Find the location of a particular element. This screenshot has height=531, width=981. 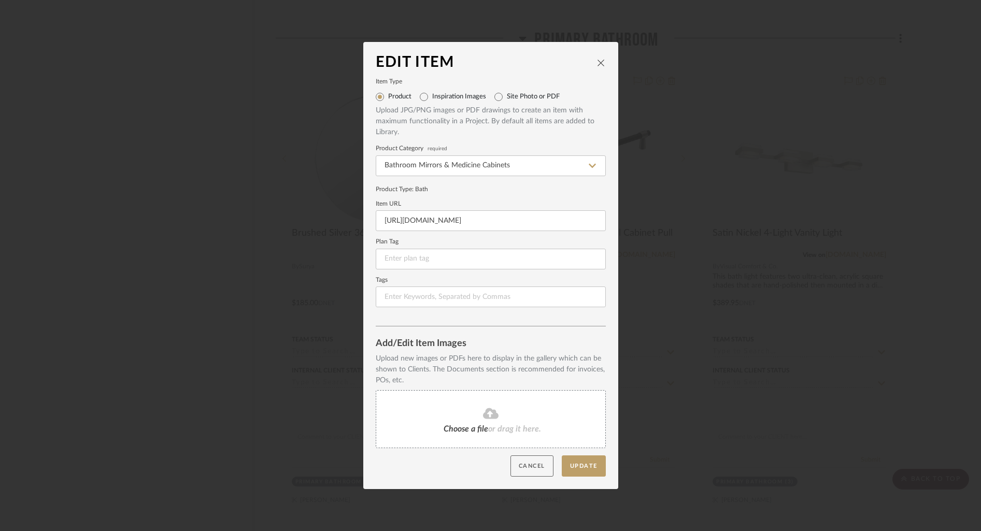

span: or drag it here. is located at coordinates (515, 429).